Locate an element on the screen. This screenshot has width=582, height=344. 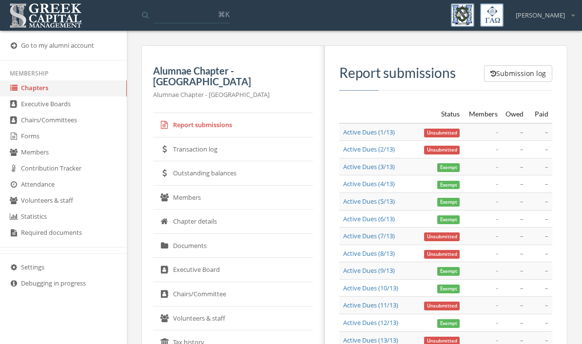
a: Active Dues (11/13) is located at coordinates (370, 305).